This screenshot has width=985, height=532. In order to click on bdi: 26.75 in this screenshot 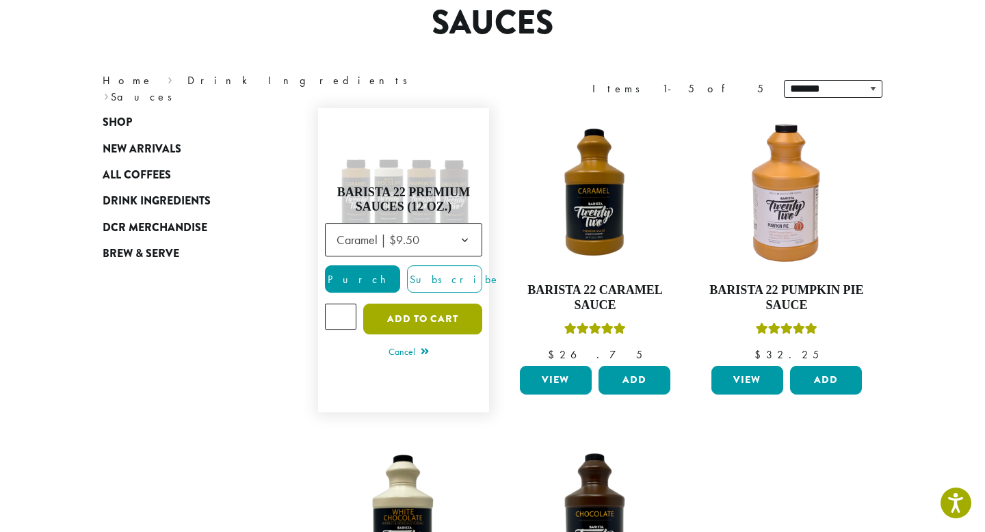, I will do `click(595, 354)`.